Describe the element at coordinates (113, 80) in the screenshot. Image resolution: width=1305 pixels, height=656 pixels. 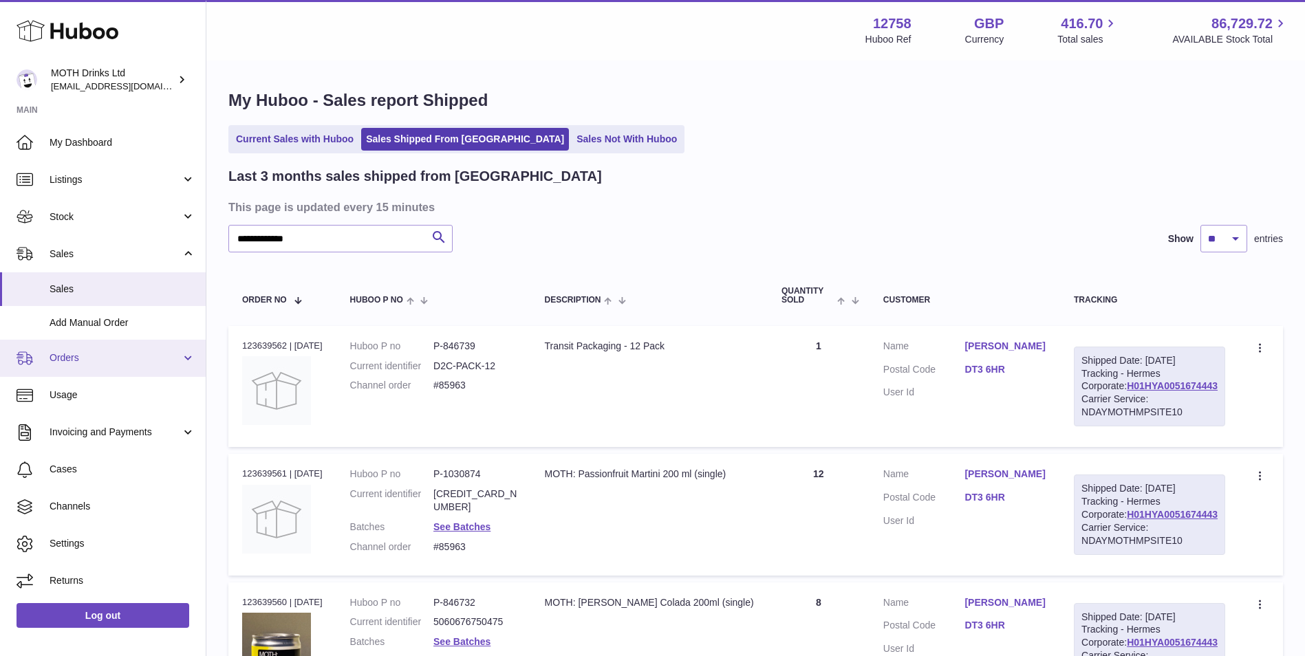
I see `div: MOTH Drinks Ltd` at that location.